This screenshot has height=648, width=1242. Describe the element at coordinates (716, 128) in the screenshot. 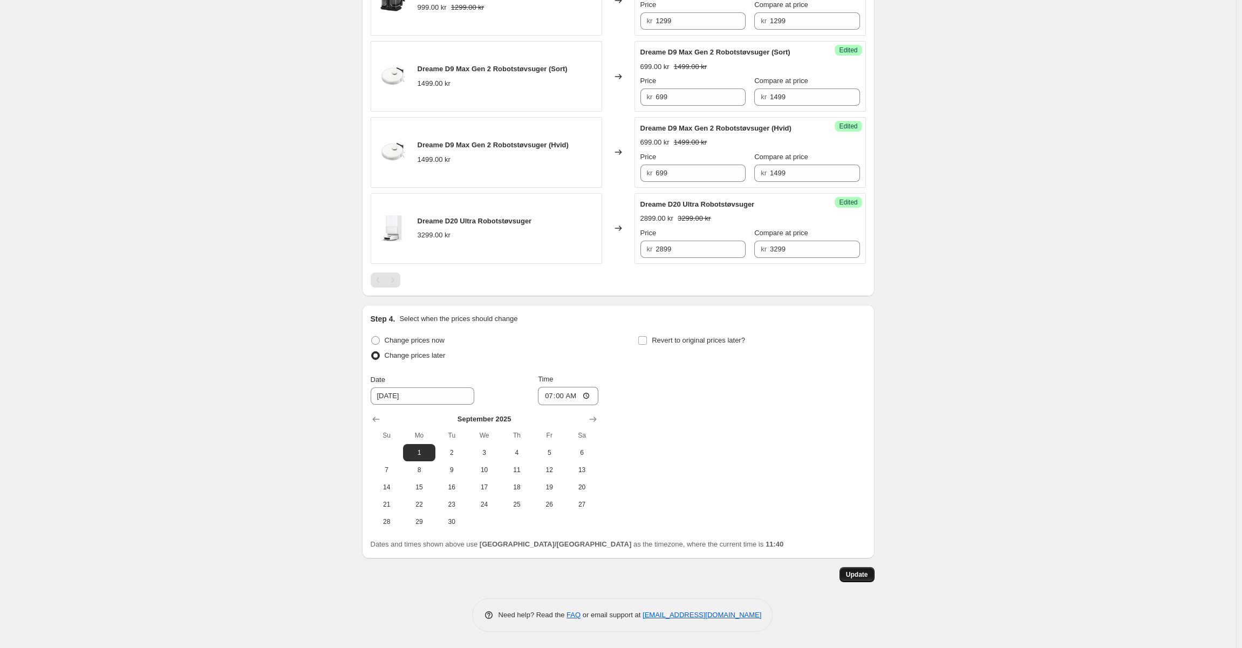

I see `span: Dreame D9 Max Gen 2 Robotstøvsuger (Hvid)` at that location.